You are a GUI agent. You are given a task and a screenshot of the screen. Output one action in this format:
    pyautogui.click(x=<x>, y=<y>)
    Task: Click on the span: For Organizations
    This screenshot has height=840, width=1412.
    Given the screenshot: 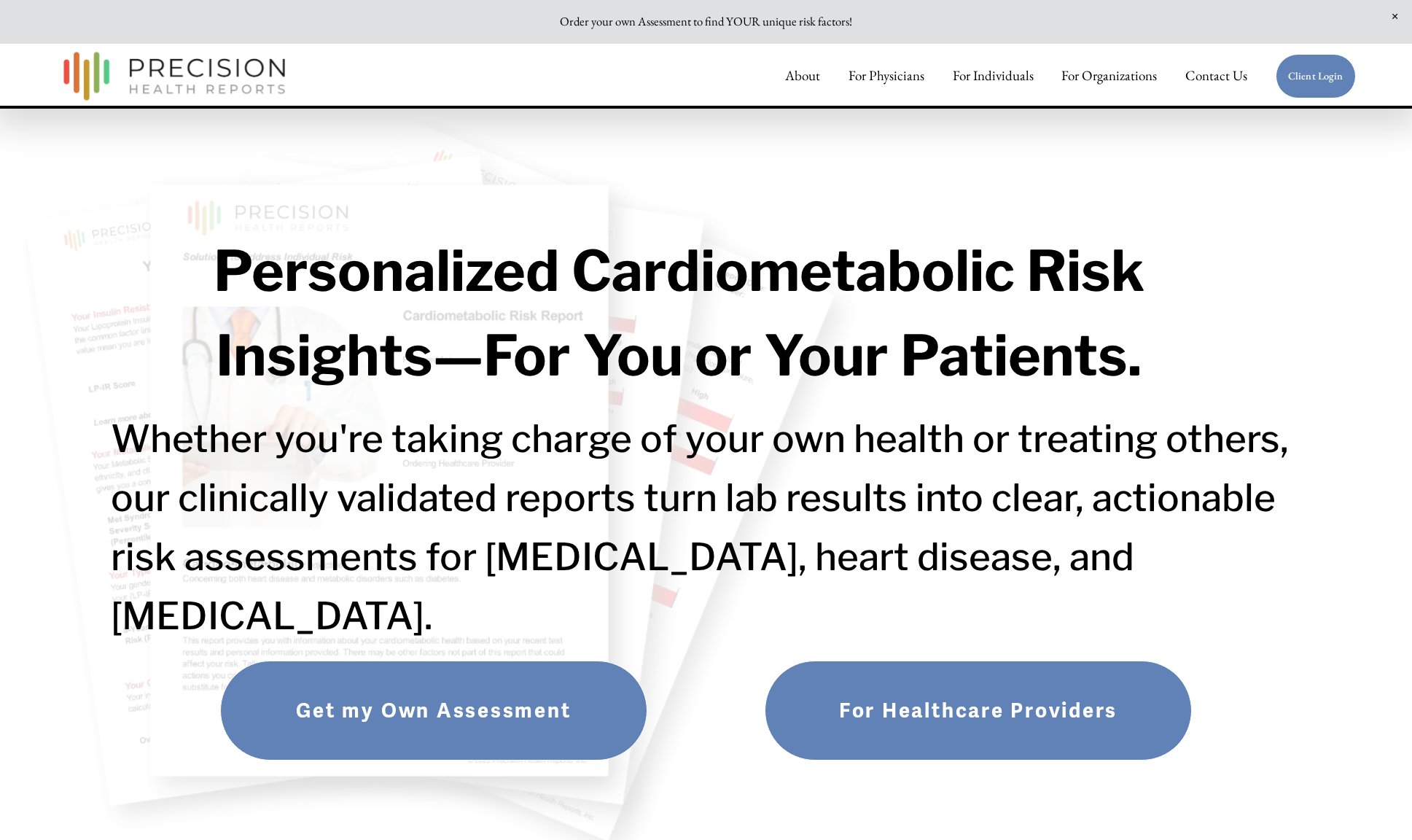 What is the action you would take?
    pyautogui.click(x=1108, y=76)
    